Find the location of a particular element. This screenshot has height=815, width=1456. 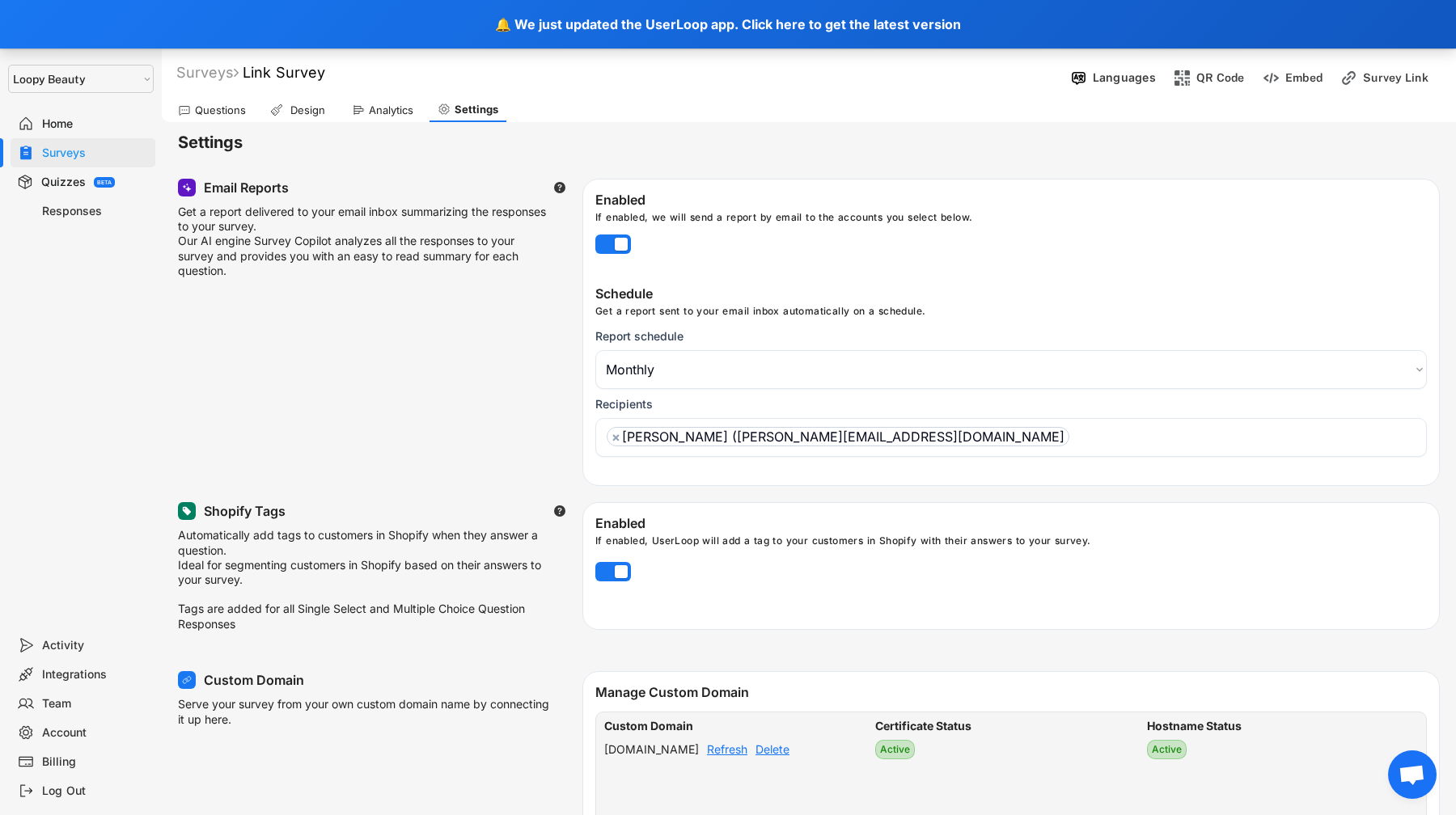

div: Design is located at coordinates (307, 110).